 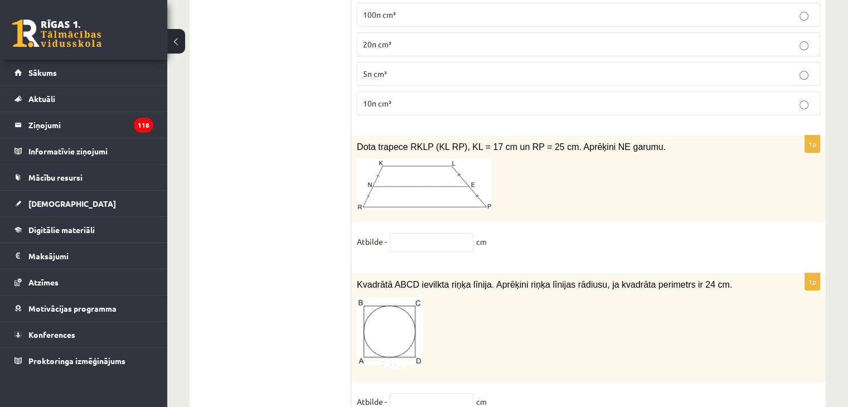 What do you see at coordinates (84, 308) in the screenshot?
I see `a: Motivācijas programma` at bounding box center [84, 308].